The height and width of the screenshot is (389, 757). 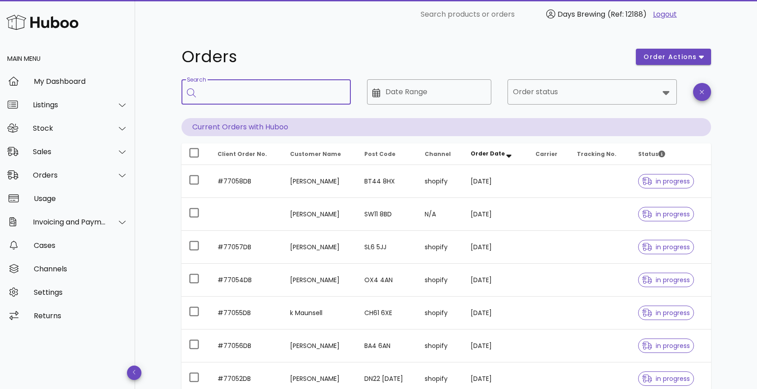 I want to click on td: SL6 5JJ, so click(x=387, y=247).